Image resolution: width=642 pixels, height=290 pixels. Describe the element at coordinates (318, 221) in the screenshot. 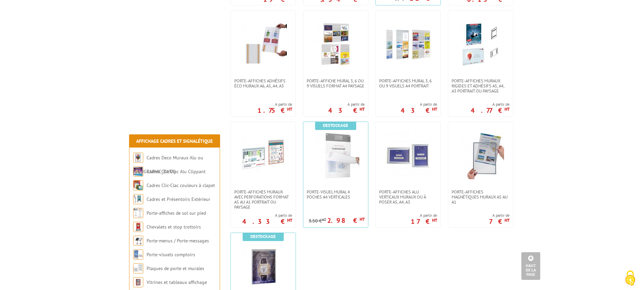

I see `p: 3.50 €` at that location.